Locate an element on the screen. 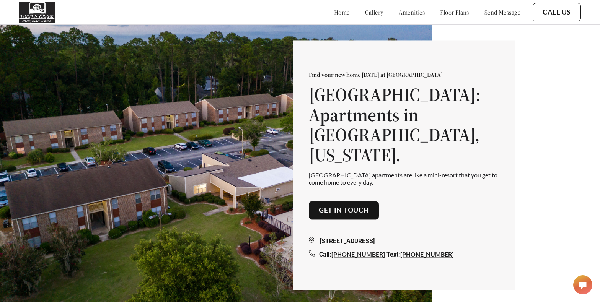  img: turtle_creek_logo.png is located at coordinates (37, 12).